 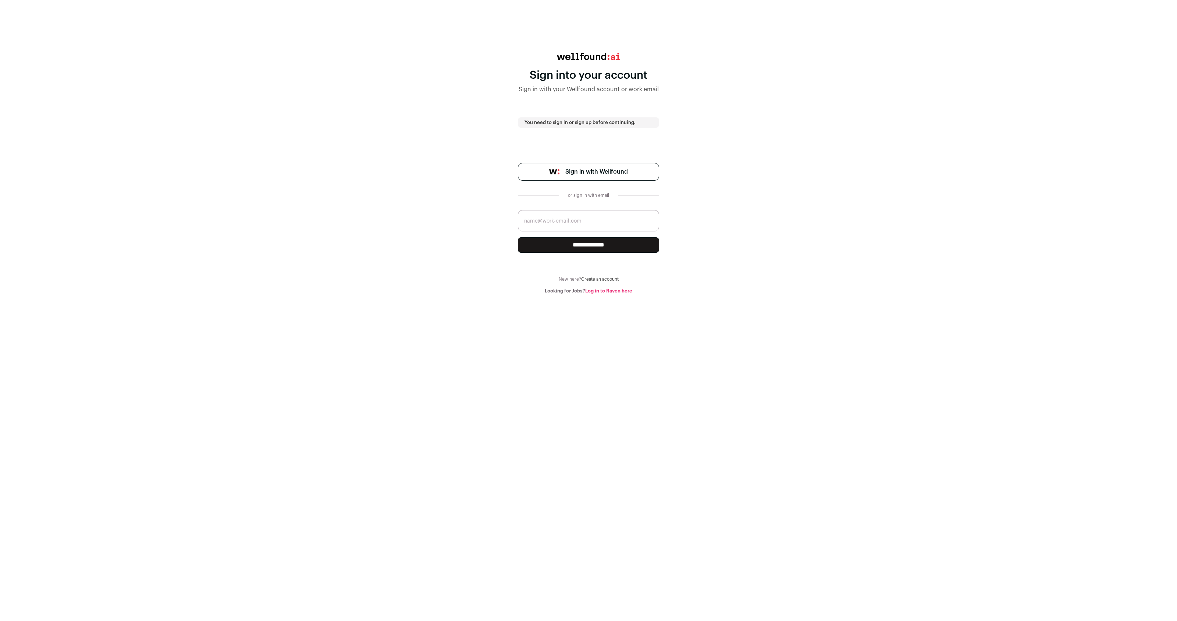 I want to click on div: Sign into your account, so click(x=588, y=75).